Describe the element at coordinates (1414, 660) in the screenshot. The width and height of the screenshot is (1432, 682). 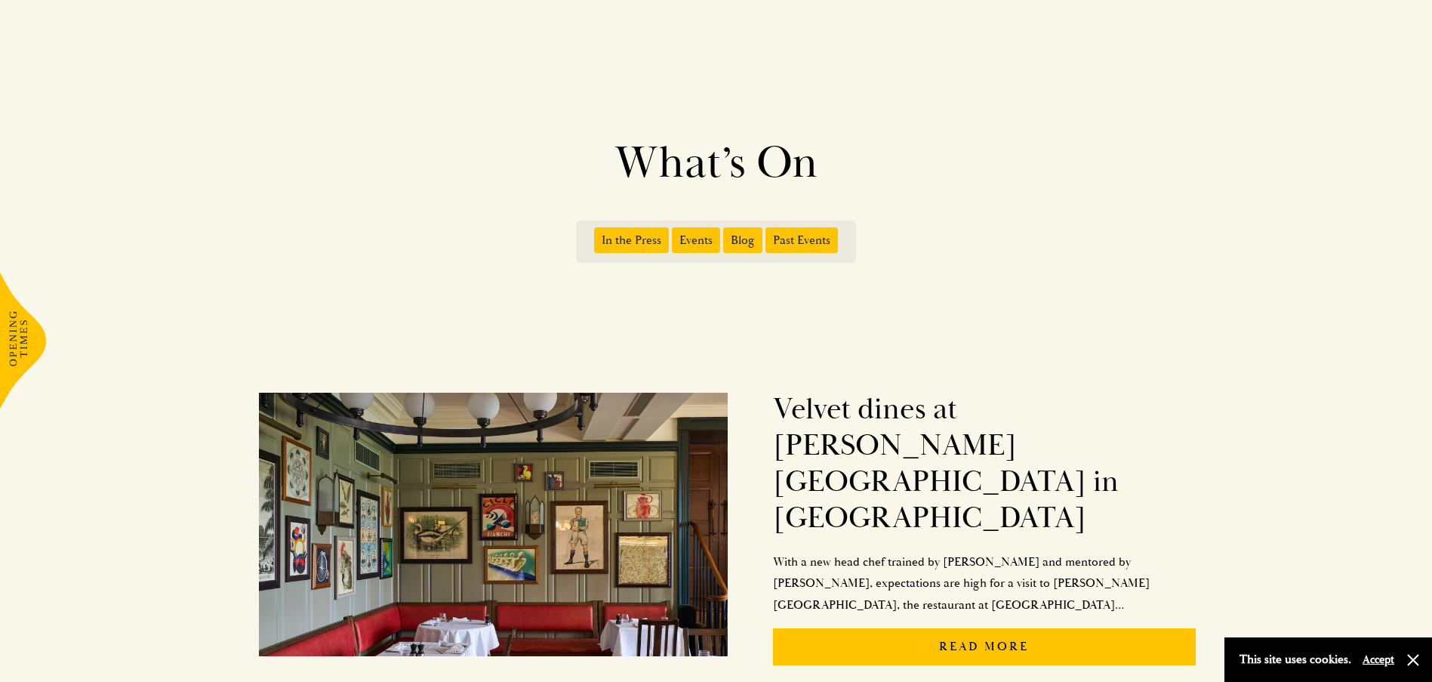
I see `button: Close and accept` at that location.